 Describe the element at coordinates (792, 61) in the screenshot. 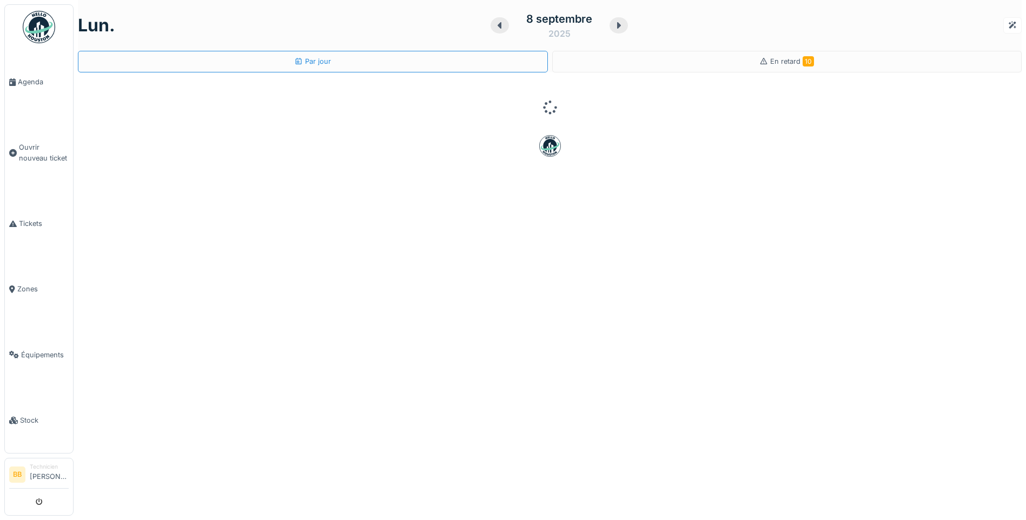

I see `span: En retard` at that location.